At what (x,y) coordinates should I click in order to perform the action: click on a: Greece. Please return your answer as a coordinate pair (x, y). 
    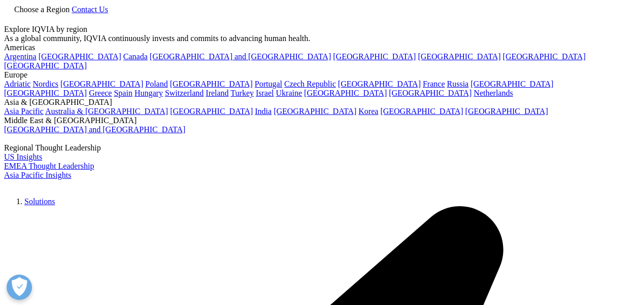
    Looking at the image, I should click on (100, 93).